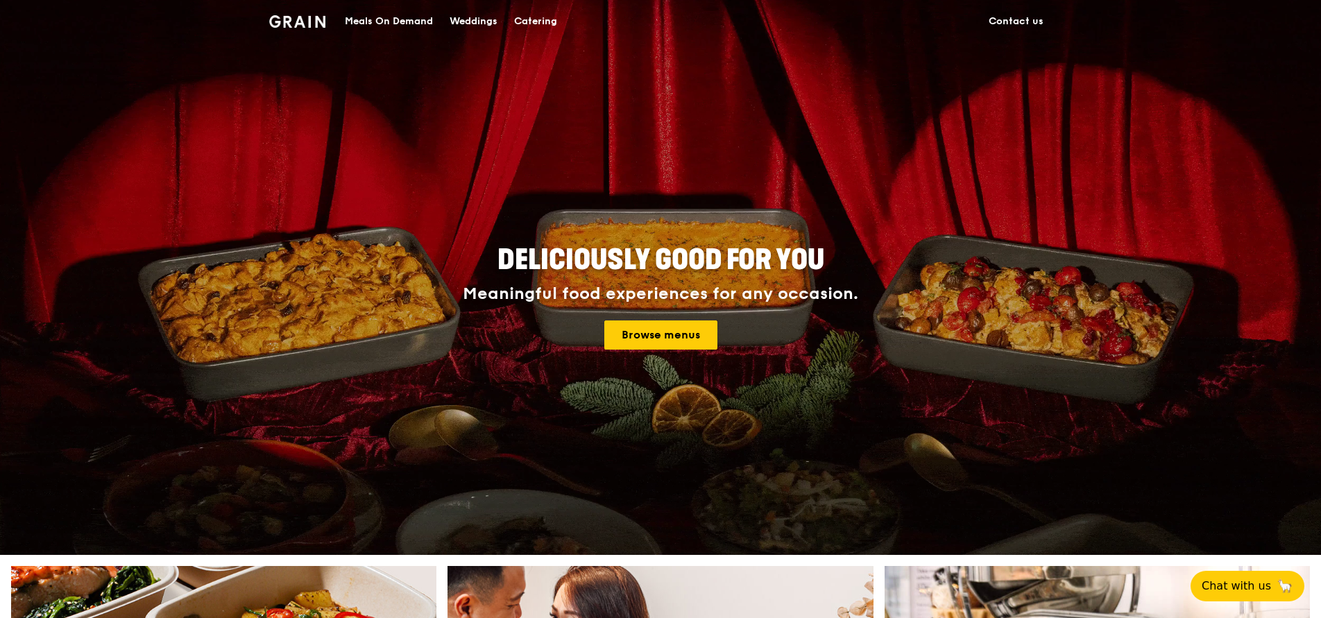 Image resolution: width=1321 pixels, height=618 pixels. Describe the element at coordinates (473, 22) in the screenshot. I see `a: Weddings` at that location.